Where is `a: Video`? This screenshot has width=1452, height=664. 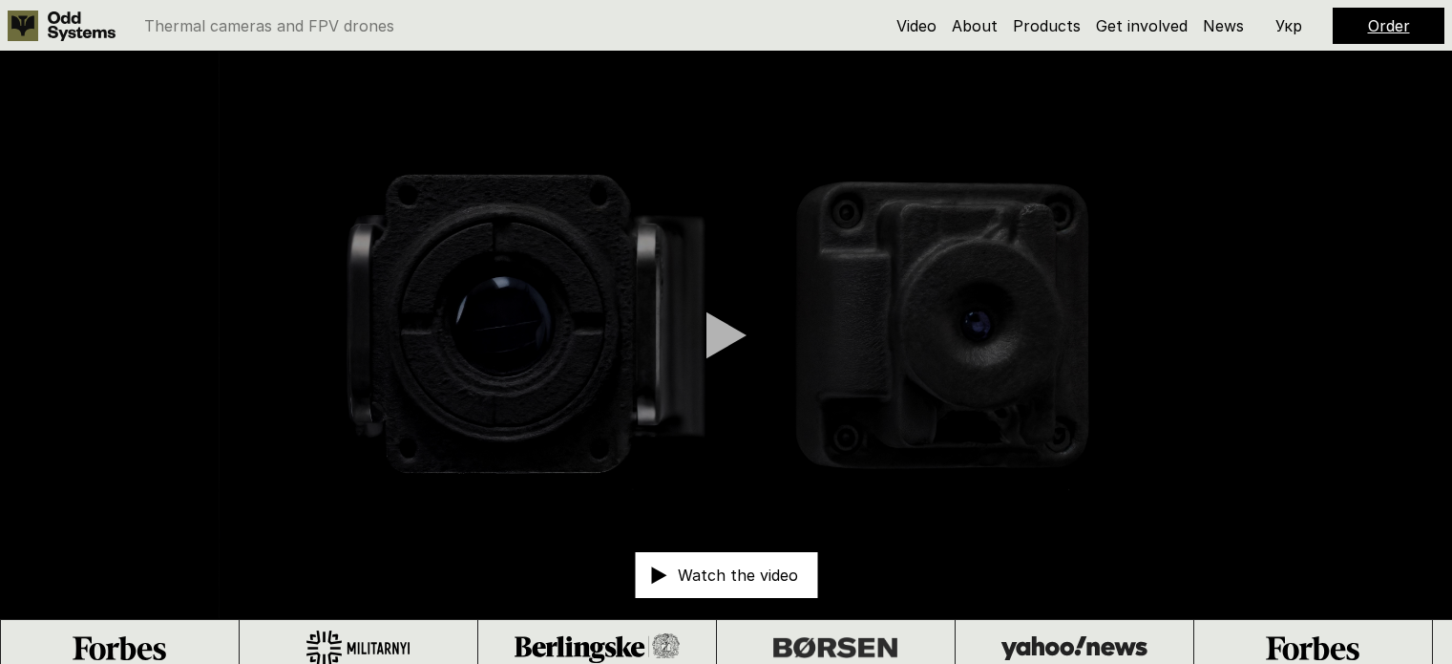
a: Video is located at coordinates (917, 26).